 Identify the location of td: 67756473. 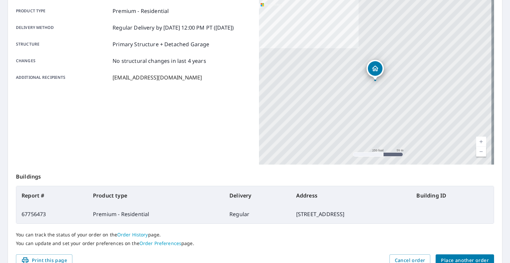
(52, 214).